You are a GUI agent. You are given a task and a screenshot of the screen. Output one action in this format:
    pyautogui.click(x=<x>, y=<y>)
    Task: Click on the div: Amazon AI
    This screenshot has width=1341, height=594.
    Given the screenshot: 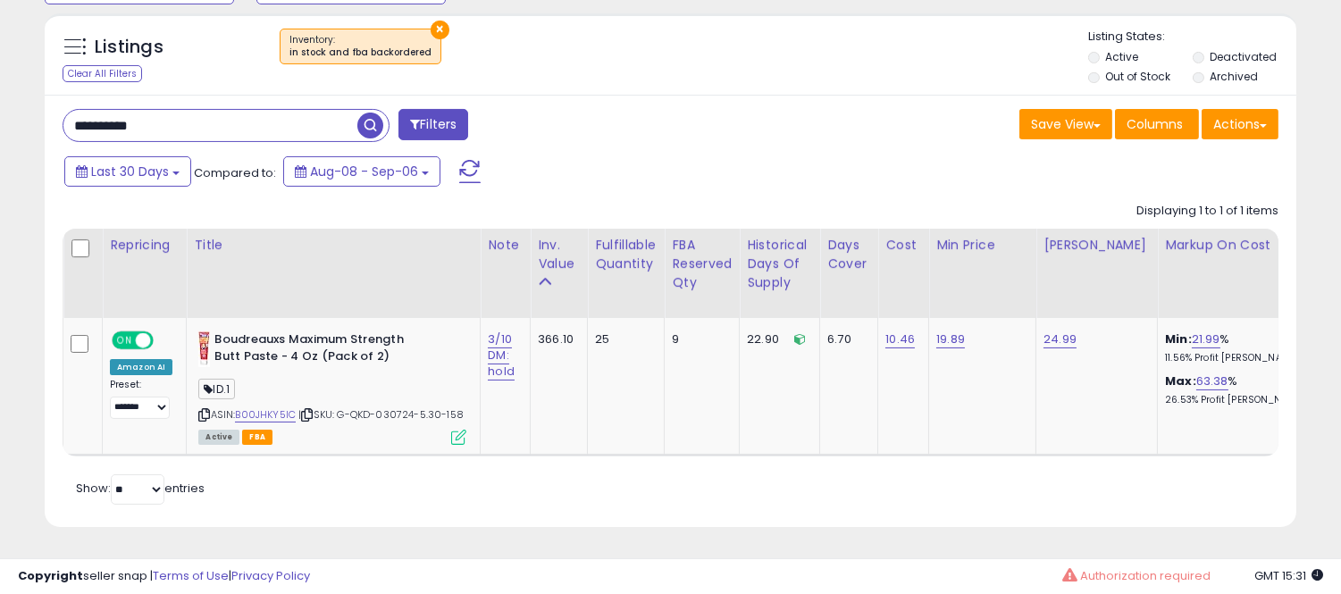 What is the action you would take?
    pyautogui.click(x=141, y=367)
    